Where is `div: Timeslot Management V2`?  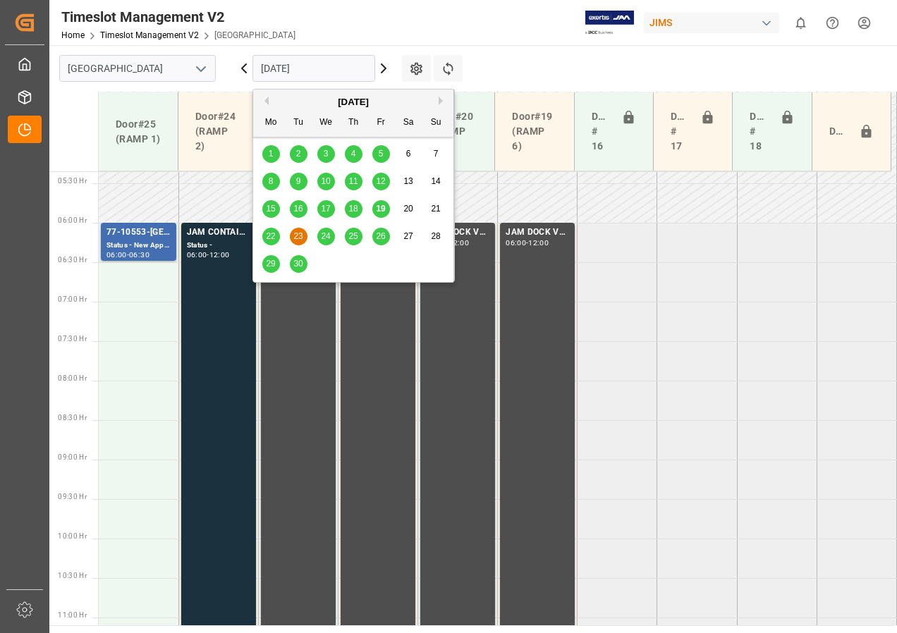 div: Timeslot Management V2 is located at coordinates (178, 17).